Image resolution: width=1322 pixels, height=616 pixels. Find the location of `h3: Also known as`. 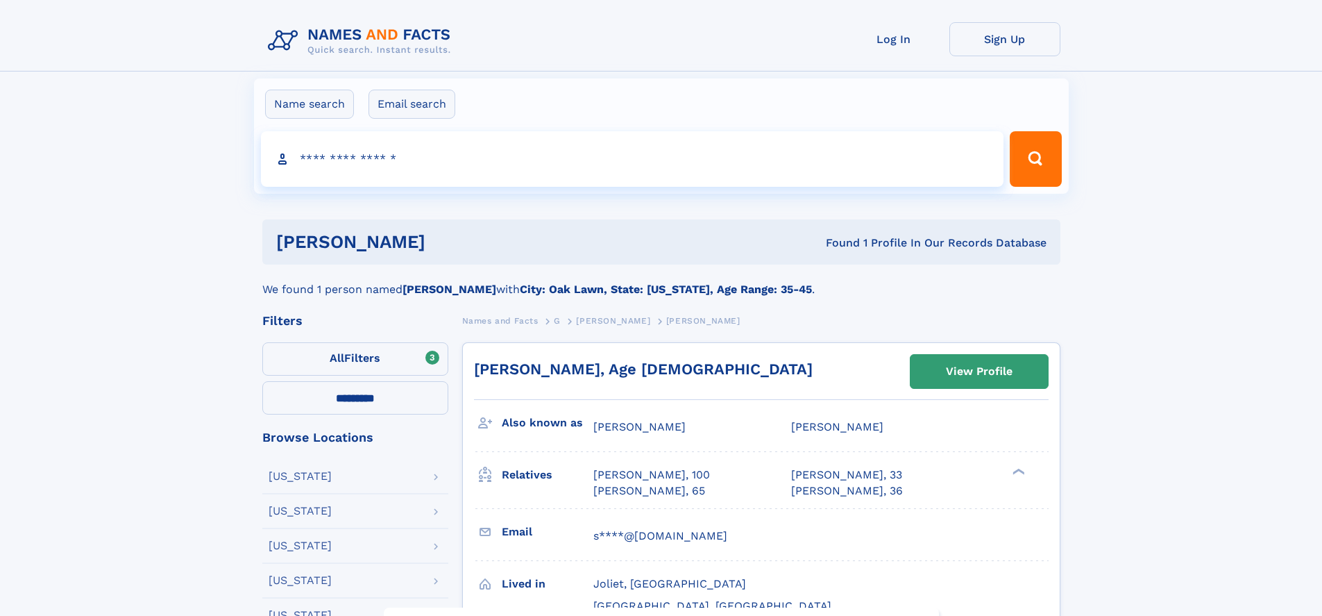

h3: Also known as is located at coordinates (548, 423).